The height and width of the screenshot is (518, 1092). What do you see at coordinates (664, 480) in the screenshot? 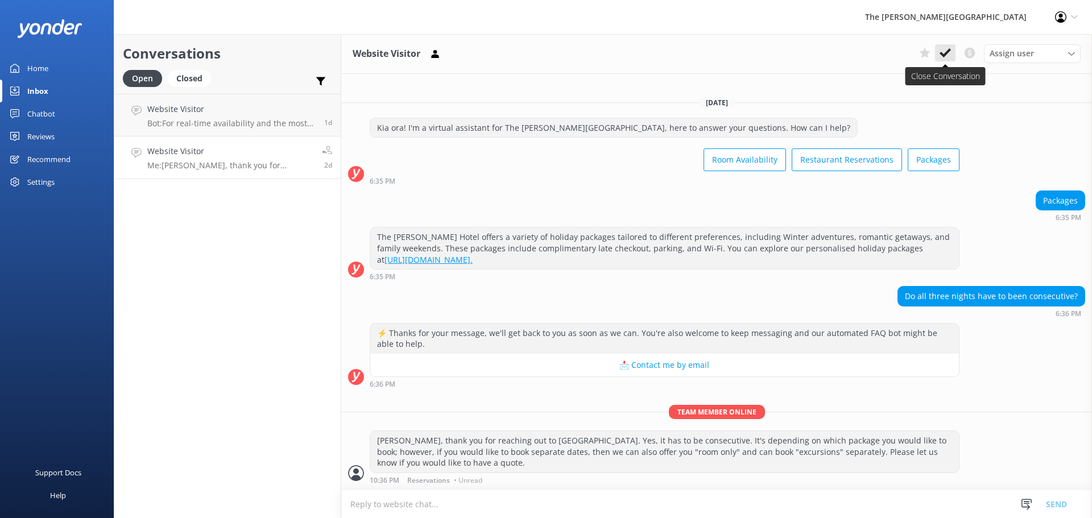
I see `div: Sep 29 2025 10:36pm (UTC +13:00) Pacific/Auckland` at bounding box center [664, 480].